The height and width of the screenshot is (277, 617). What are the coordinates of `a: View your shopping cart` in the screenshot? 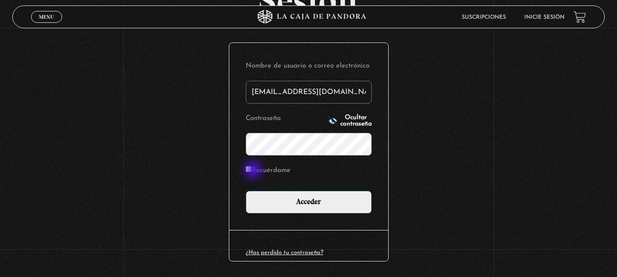 It's located at (580, 17).